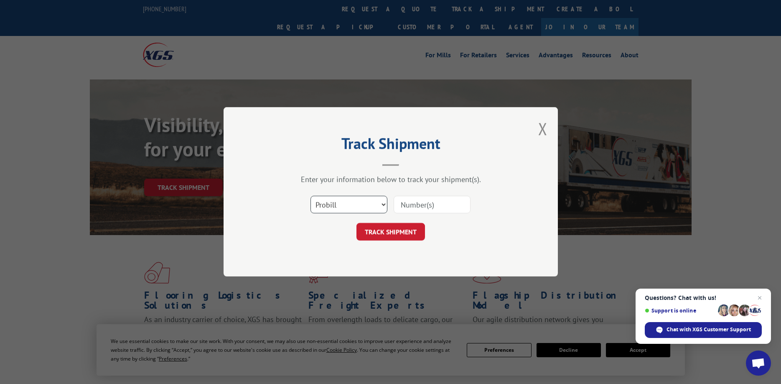 The width and height of the screenshot is (781, 384). I want to click on span: Chat with XGS Customer Support, so click(709, 329).